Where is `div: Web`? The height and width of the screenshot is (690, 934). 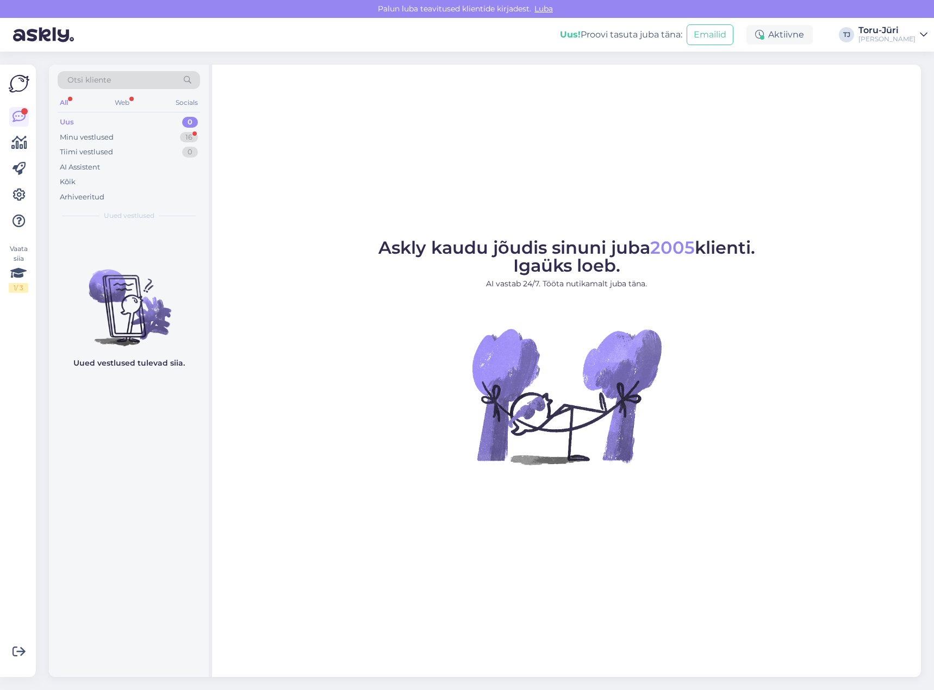 div: Web is located at coordinates (122, 103).